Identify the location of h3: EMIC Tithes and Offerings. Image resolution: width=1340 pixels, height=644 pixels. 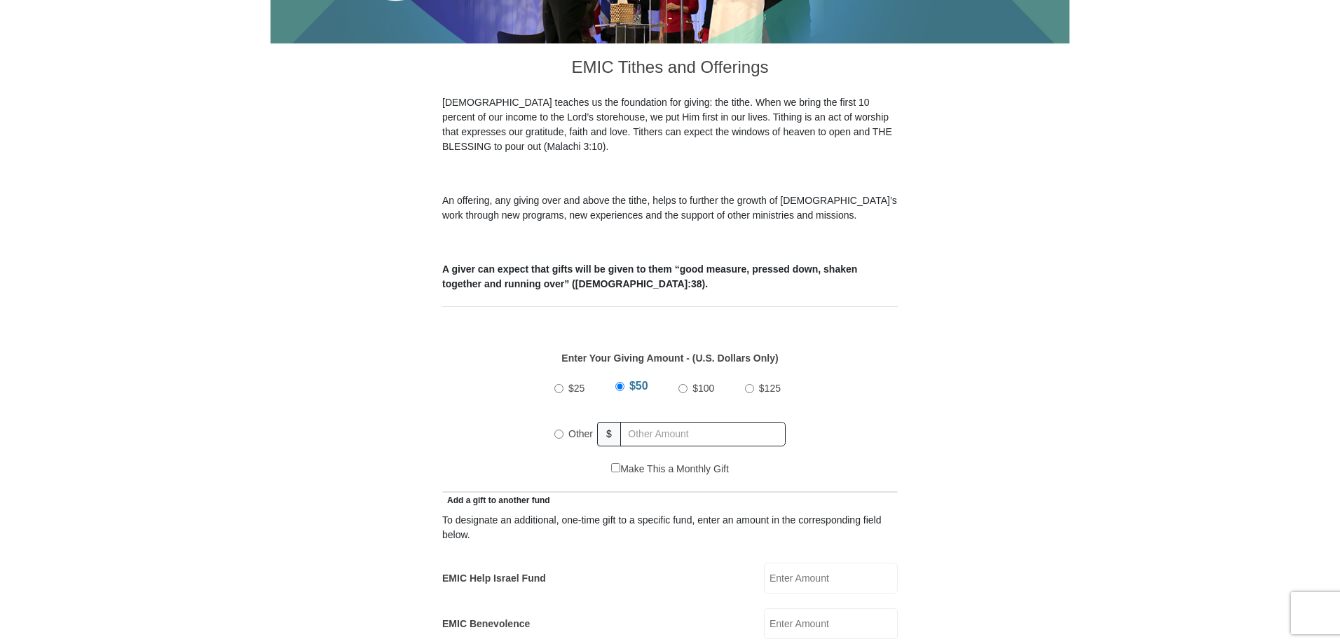
(670, 69).